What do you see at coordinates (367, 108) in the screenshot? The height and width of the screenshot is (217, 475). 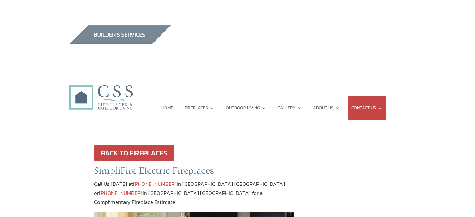 I see `a: CONTACT US` at bounding box center [367, 108].